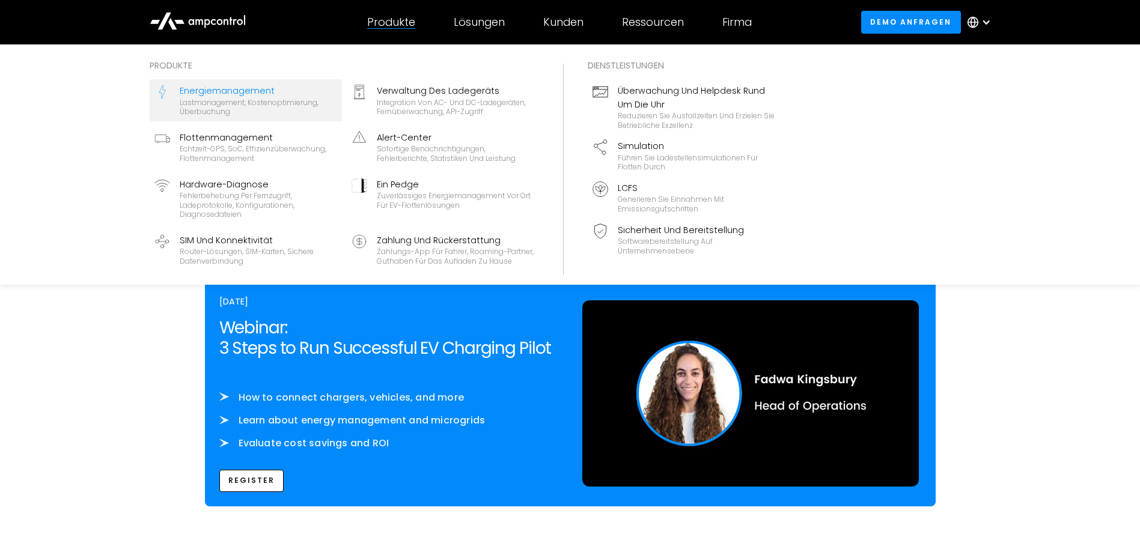  Describe the element at coordinates (684, 240) in the screenshot. I see `a: Sicherheit und BereitstellungSoftwarebereitstellung auf Unternehmensebene` at that location.